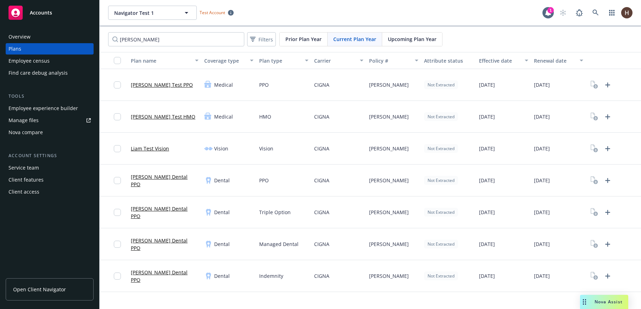 The height and width of the screenshot is (309, 641). Describe the element at coordinates (280, 61) in the screenshot. I see `div: Plan type` at that location.